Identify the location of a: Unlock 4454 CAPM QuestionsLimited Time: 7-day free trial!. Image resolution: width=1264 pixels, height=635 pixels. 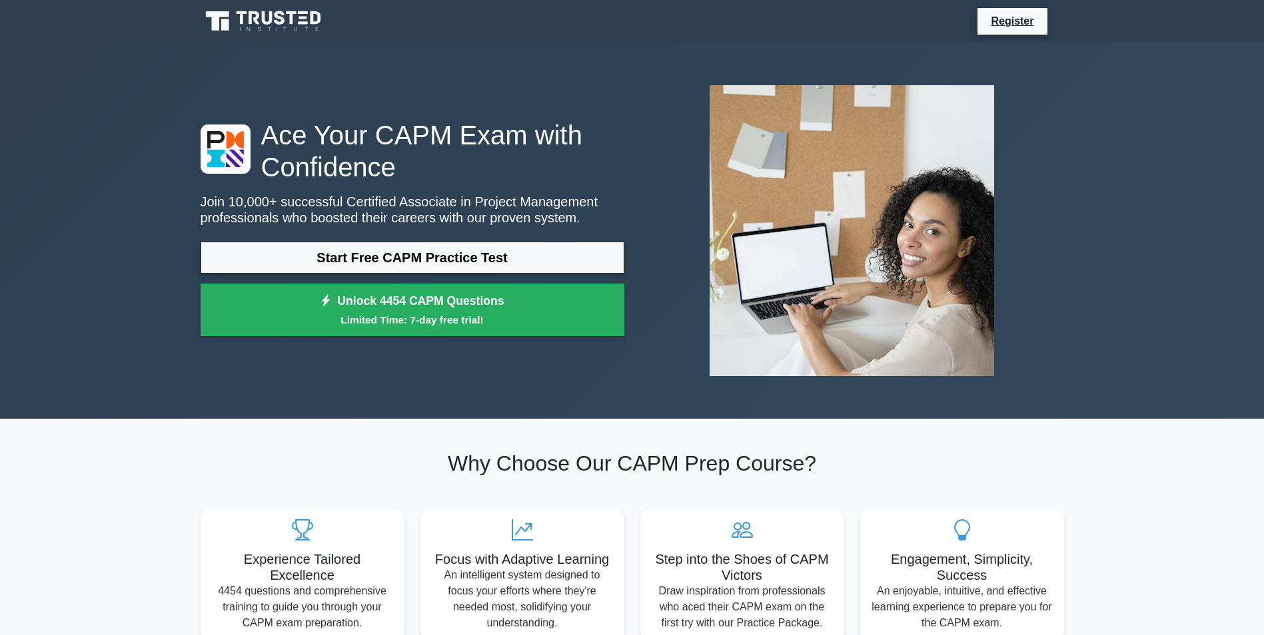
(412, 310).